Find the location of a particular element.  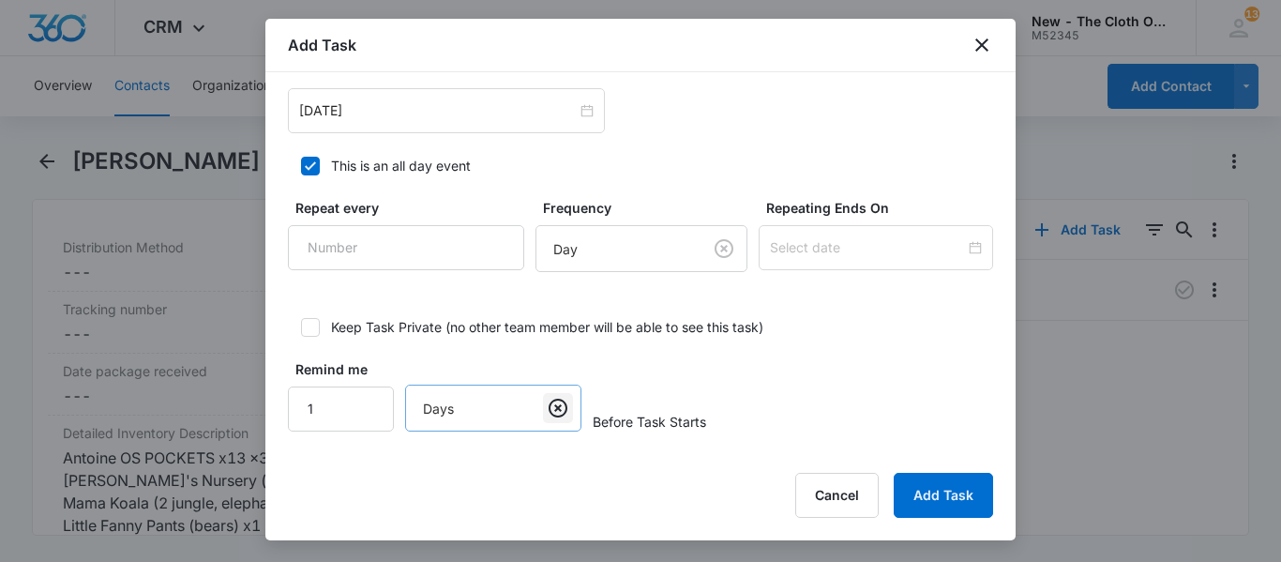

button: close is located at coordinates (982, 45).